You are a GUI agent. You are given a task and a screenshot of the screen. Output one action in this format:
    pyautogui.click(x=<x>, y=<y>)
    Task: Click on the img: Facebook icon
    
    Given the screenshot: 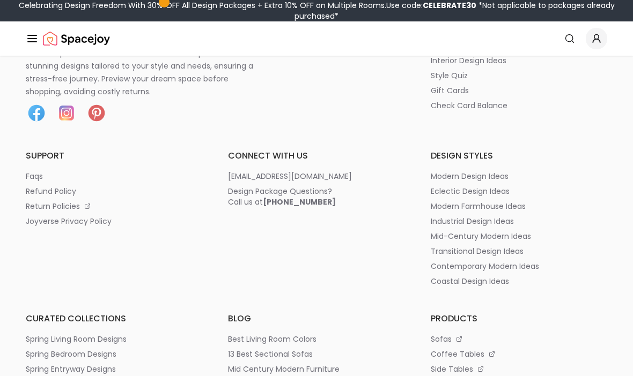 What is the action you would take?
    pyautogui.click(x=36, y=113)
    